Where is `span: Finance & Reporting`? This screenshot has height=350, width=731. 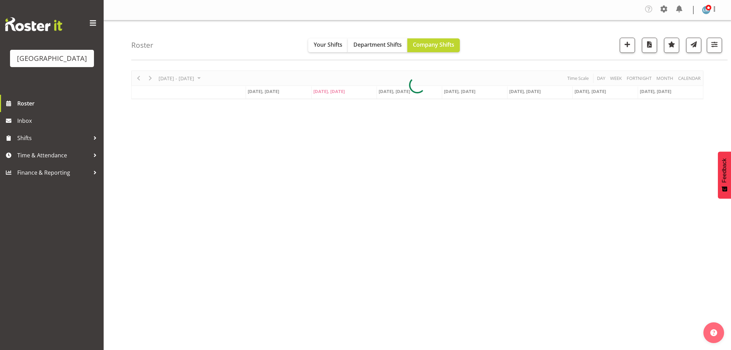 span: Finance & Reporting is located at coordinates (54, 172).